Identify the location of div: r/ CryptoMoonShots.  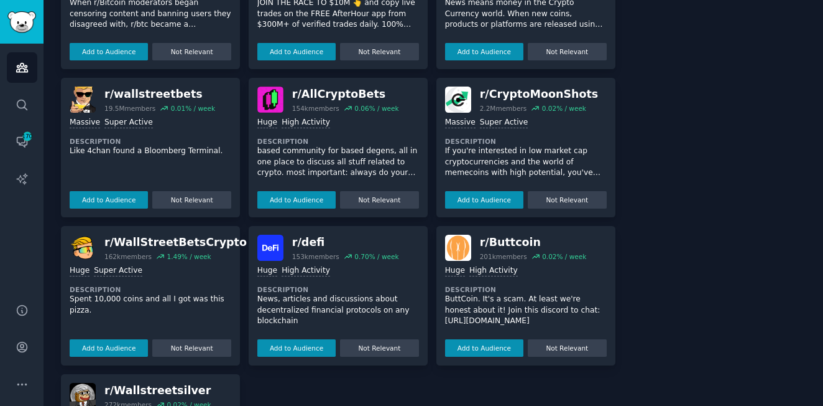
(539, 94).